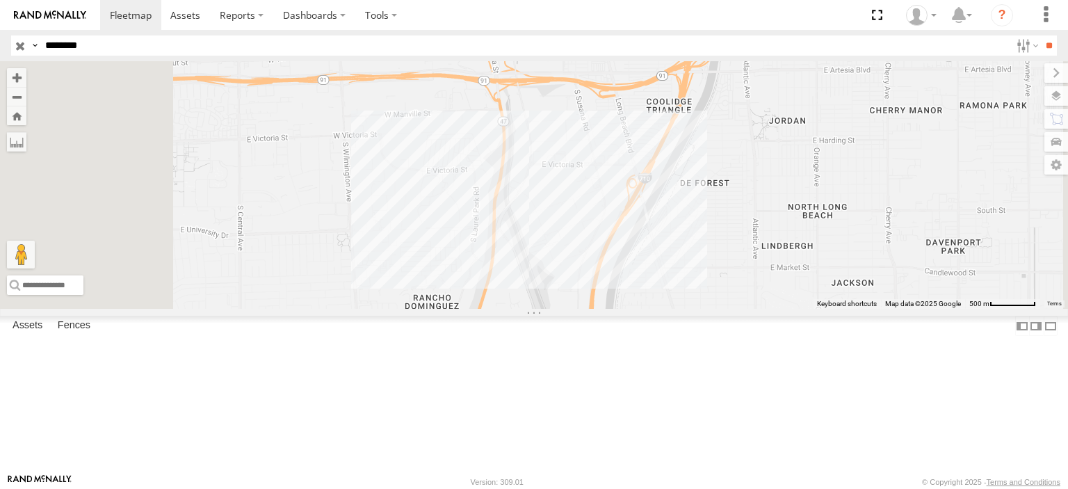  I want to click on div: © Copyright 2025 -, so click(991, 482).